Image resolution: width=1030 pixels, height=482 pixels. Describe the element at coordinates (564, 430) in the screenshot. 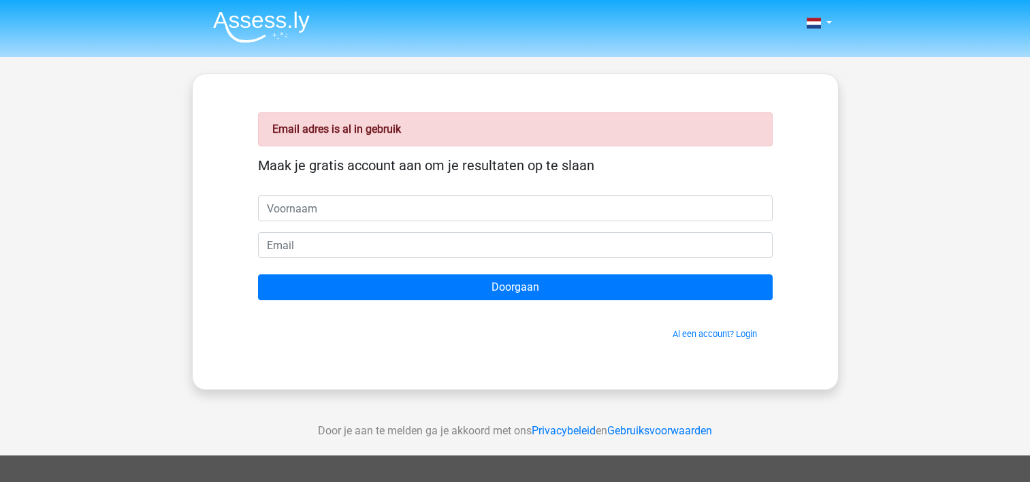

I see `a: Privacybeleid` at that location.